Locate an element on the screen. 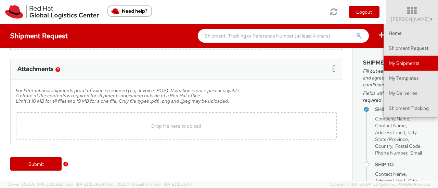 This screenshot has width=438, height=188. a: Submit is located at coordinates (36, 164).